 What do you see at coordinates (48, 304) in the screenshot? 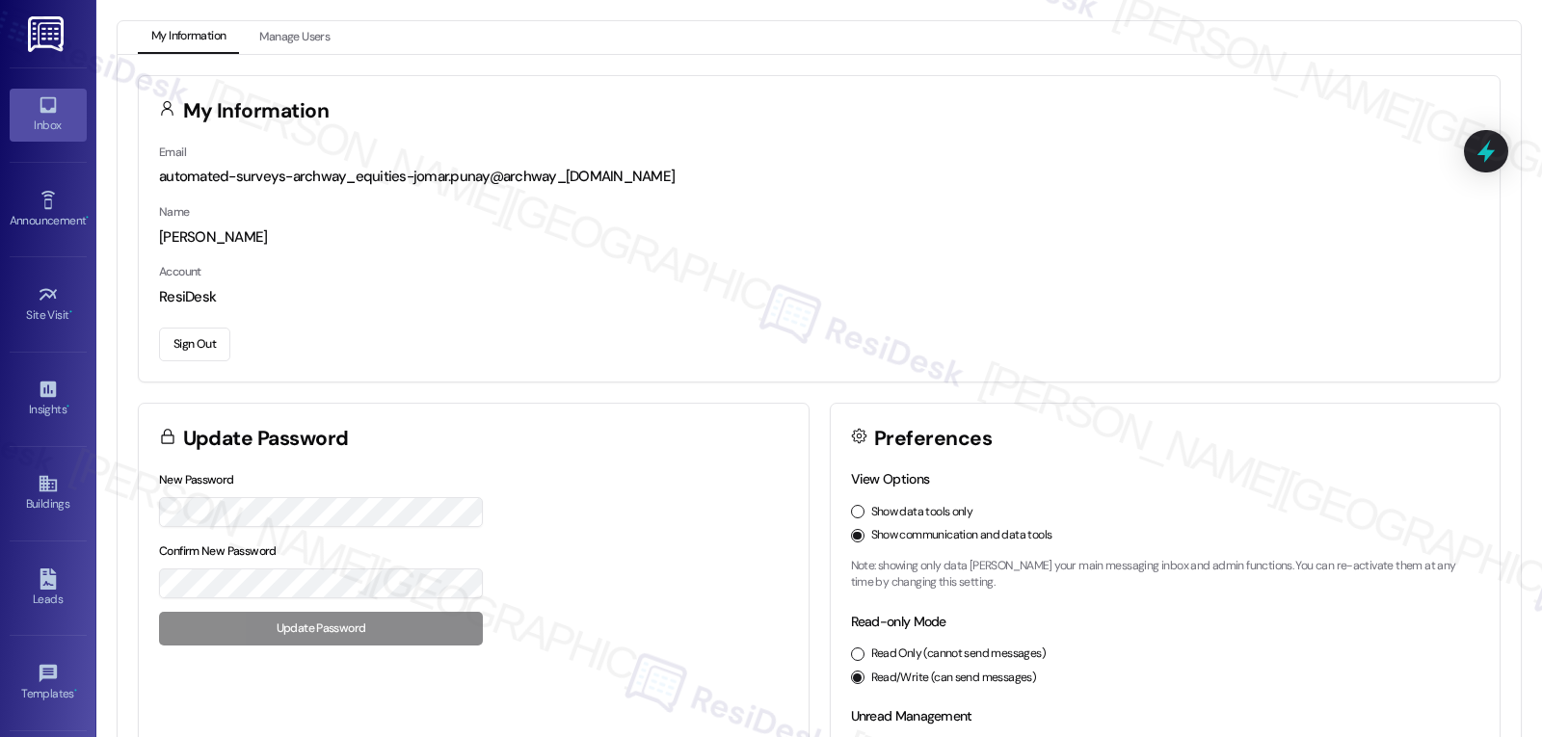
I see `a: Site Visit •` at bounding box center [48, 304].